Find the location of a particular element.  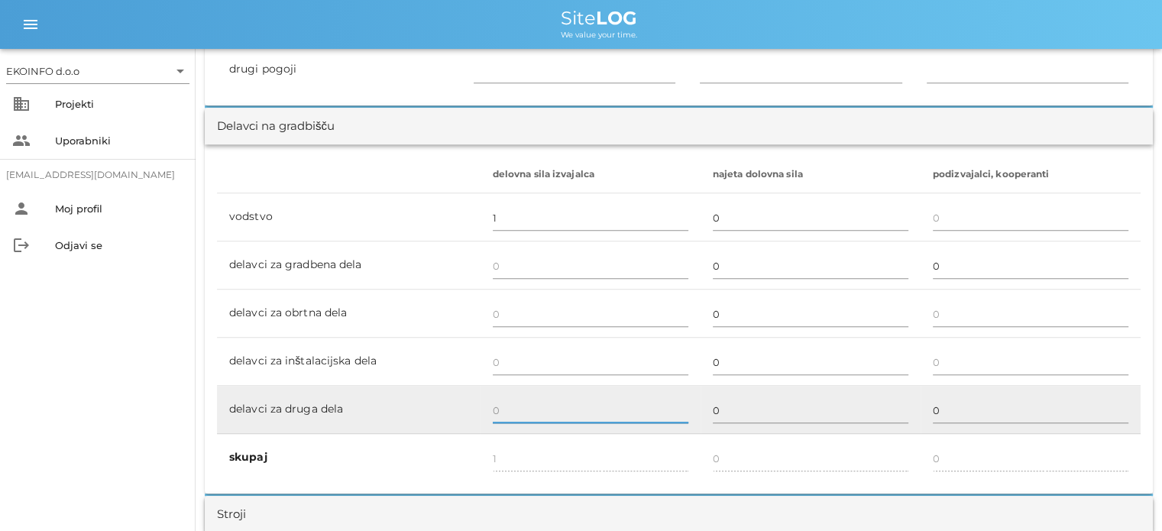

div: Projekti is located at coordinates (119, 104).